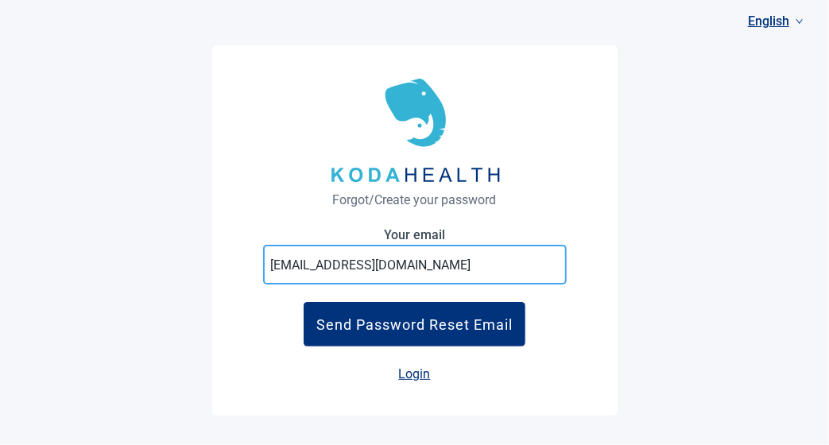 The image size is (829, 445). Describe the element at coordinates (800, 21) in the screenshot. I see `span: down` at that location.